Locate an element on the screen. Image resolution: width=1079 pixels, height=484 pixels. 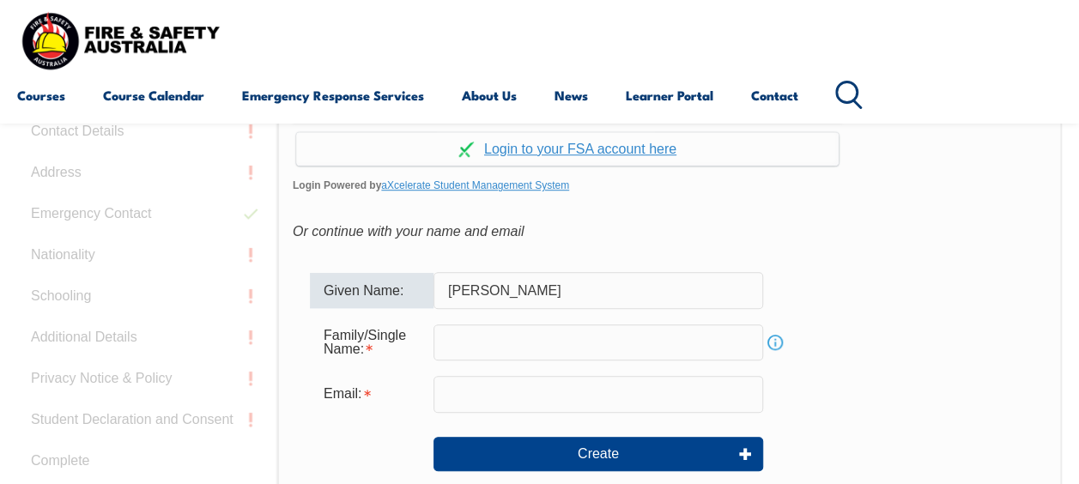
div: Or continue with your name and email is located at coordinates (669, 232).